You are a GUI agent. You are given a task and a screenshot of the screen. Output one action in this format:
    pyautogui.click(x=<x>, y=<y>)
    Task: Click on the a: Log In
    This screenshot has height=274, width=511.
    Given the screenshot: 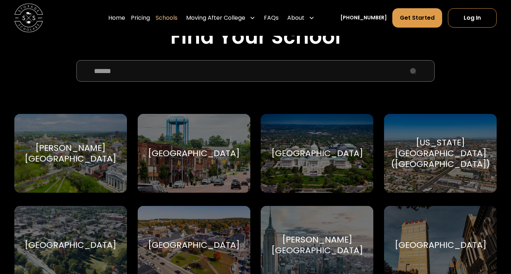 What is the action you would take?
    pyautogui.click(x=473, y=18)
    